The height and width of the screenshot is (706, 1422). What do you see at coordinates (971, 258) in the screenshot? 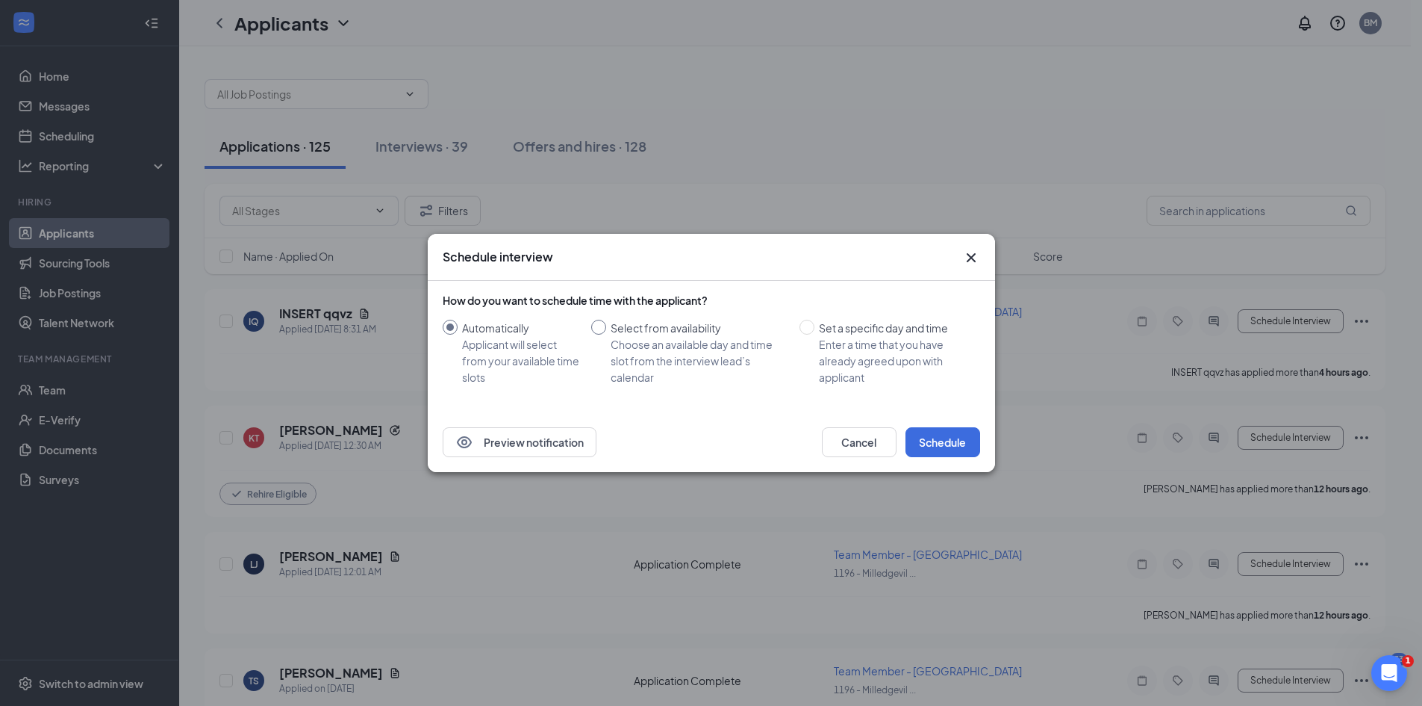
I see `button: Close` at bounding box center [971, 258].